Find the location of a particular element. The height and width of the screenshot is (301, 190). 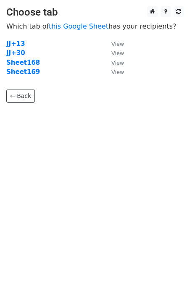

strong: JJ+13 is located at coordinates (16, 44).